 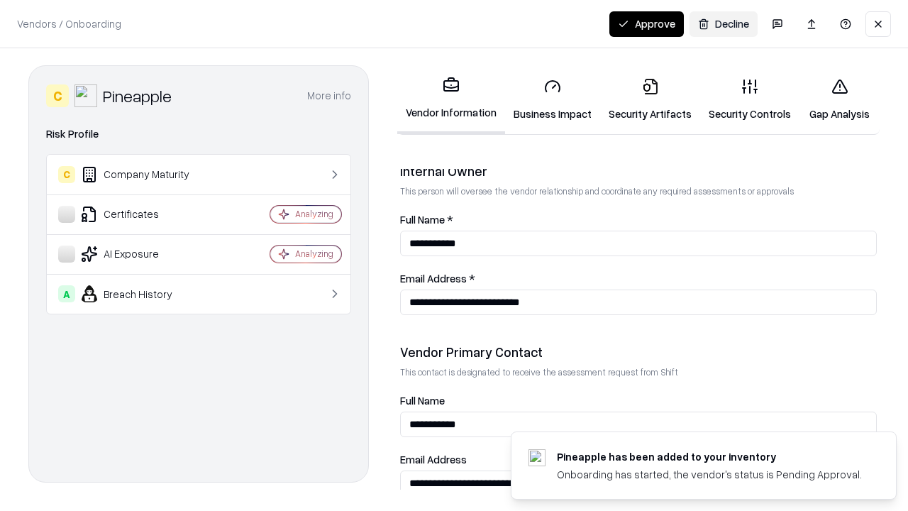 I want to click on img: pineappleenergy.com, so click(x=537, y=458).